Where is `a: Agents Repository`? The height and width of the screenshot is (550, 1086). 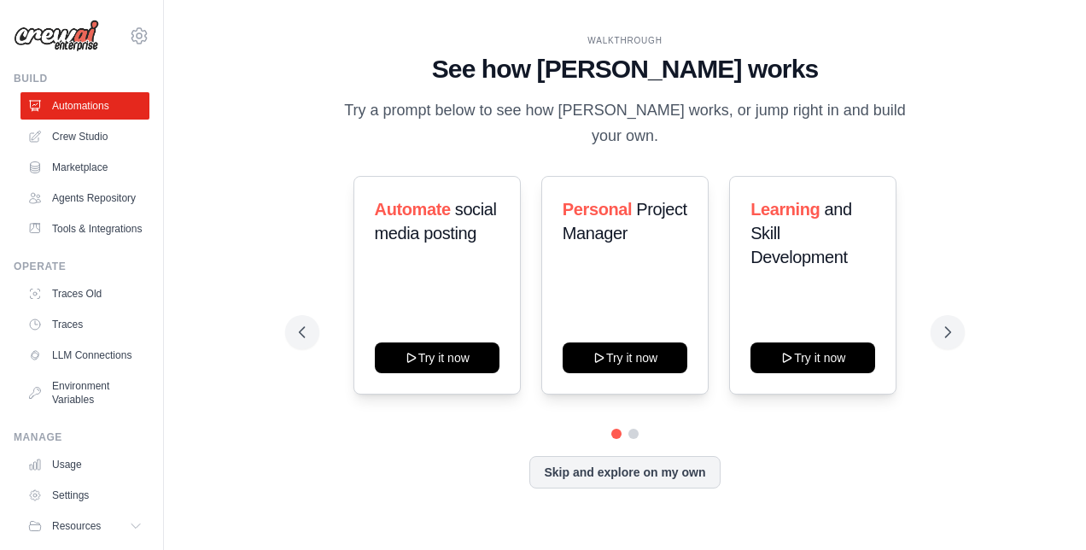 a: Agents Repository is located at coordinates (85, 198).